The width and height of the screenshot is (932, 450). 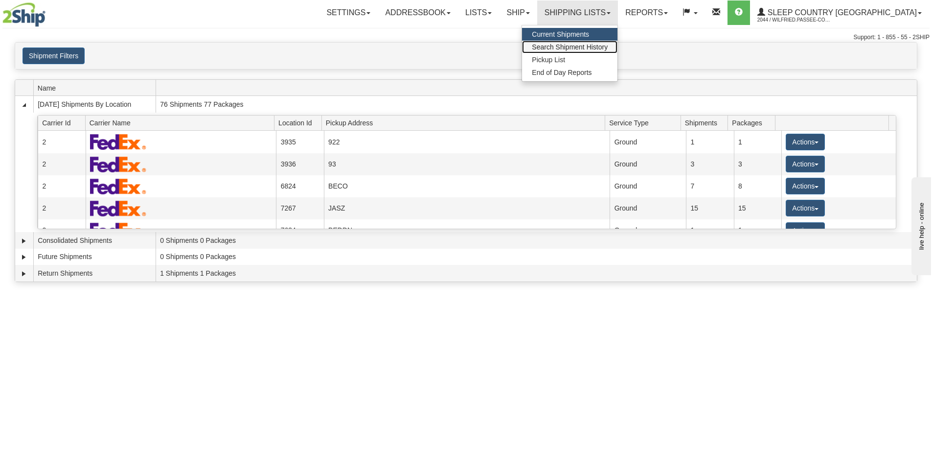 I want to click on span: Location Id, so click(x=300, y=122).